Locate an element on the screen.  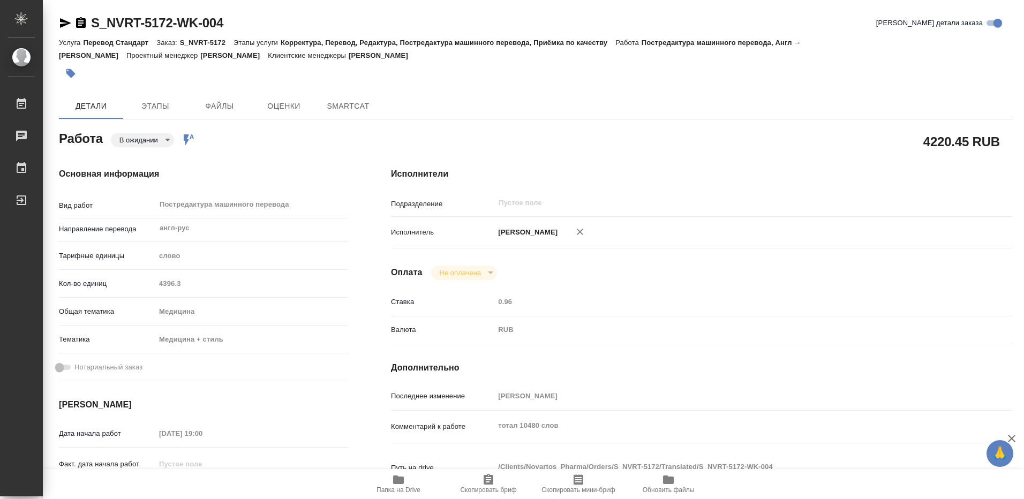
p: Исполнитель is located at coordinates (442, 232).